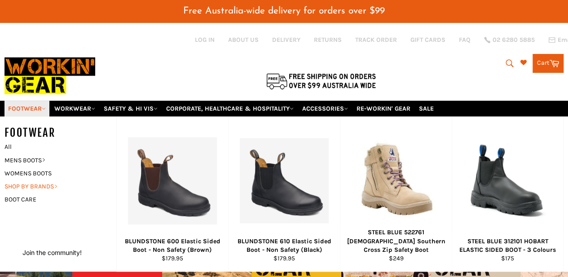  I want to click on a: RE-WORKIN' GEAR, so click(384, 108).